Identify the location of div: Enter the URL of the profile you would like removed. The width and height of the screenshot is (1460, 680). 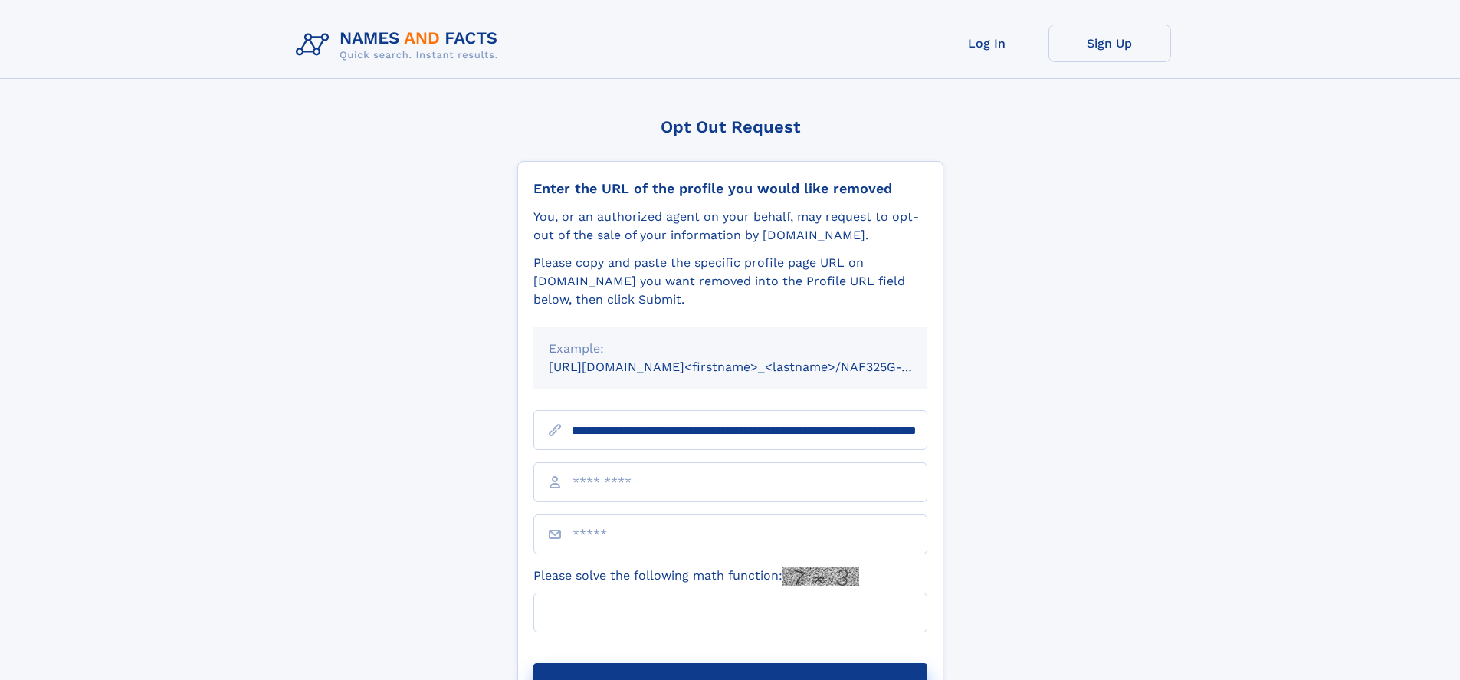
(730, 189).